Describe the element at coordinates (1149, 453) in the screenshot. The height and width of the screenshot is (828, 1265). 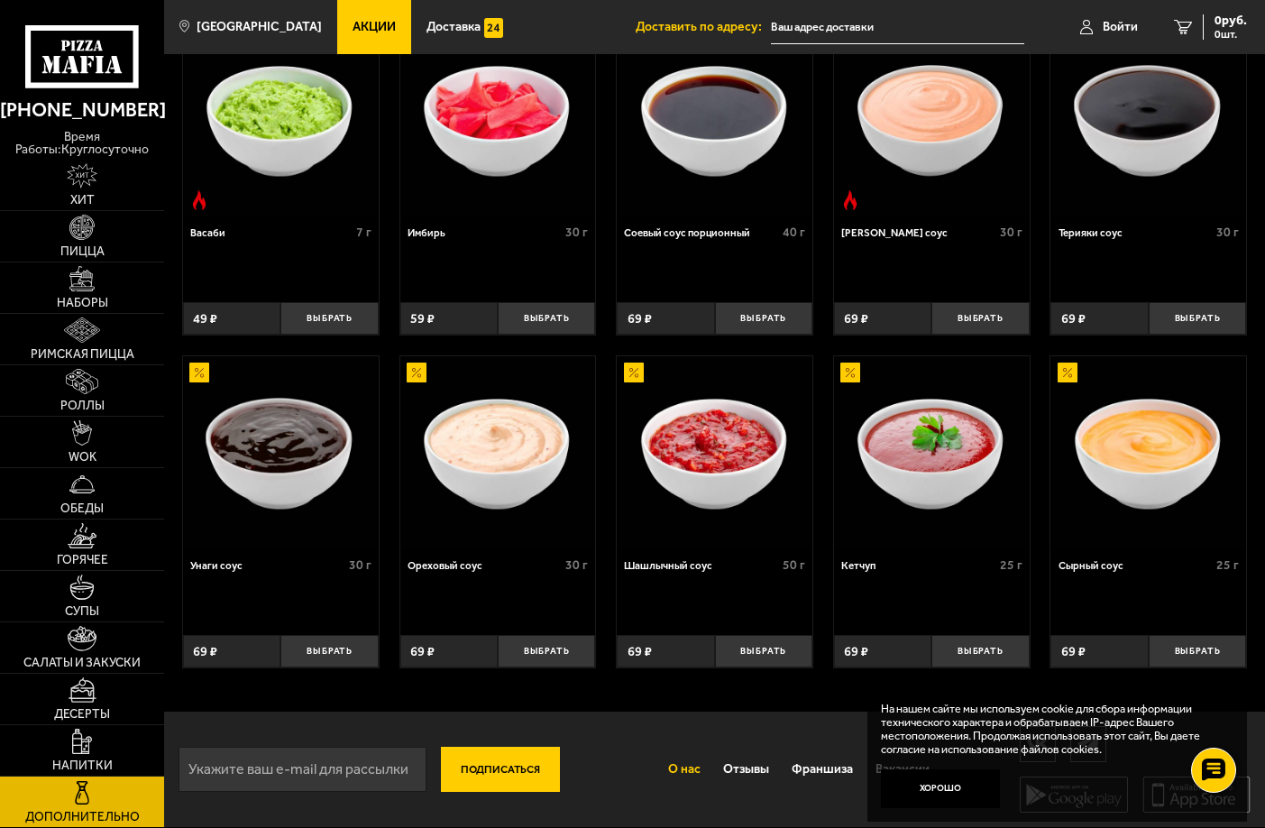
I see `img: Сырный соус` at that location.